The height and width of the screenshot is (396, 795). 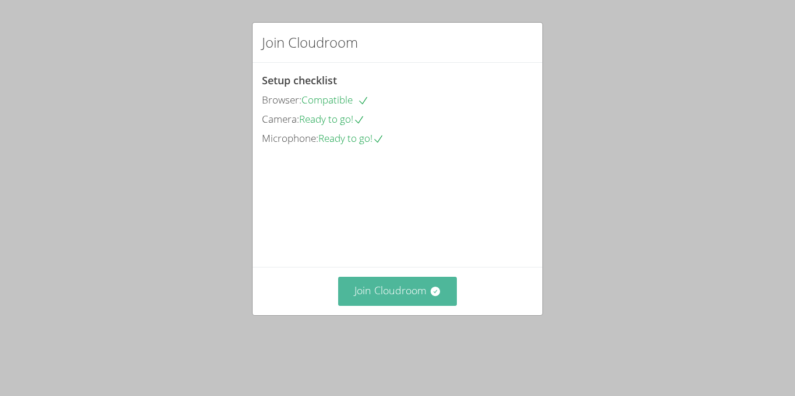 What do you see at coordinates (335, 100) in the screenshot?
I see `span: Compatible` at bounding box center [335, 100].